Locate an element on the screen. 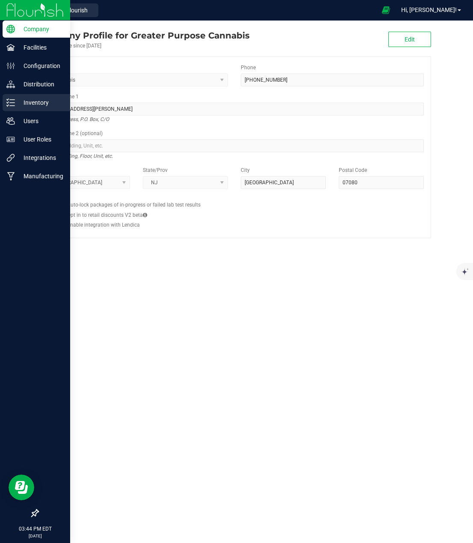  inline-svg: Integrations is located at coordinates (11, 158).